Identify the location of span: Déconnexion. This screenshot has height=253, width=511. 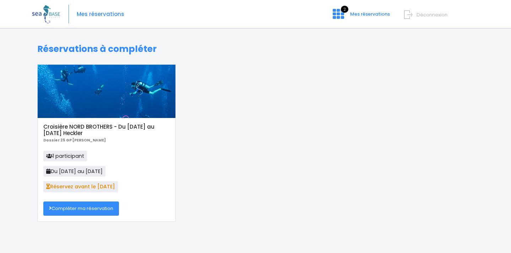
(432, 15).